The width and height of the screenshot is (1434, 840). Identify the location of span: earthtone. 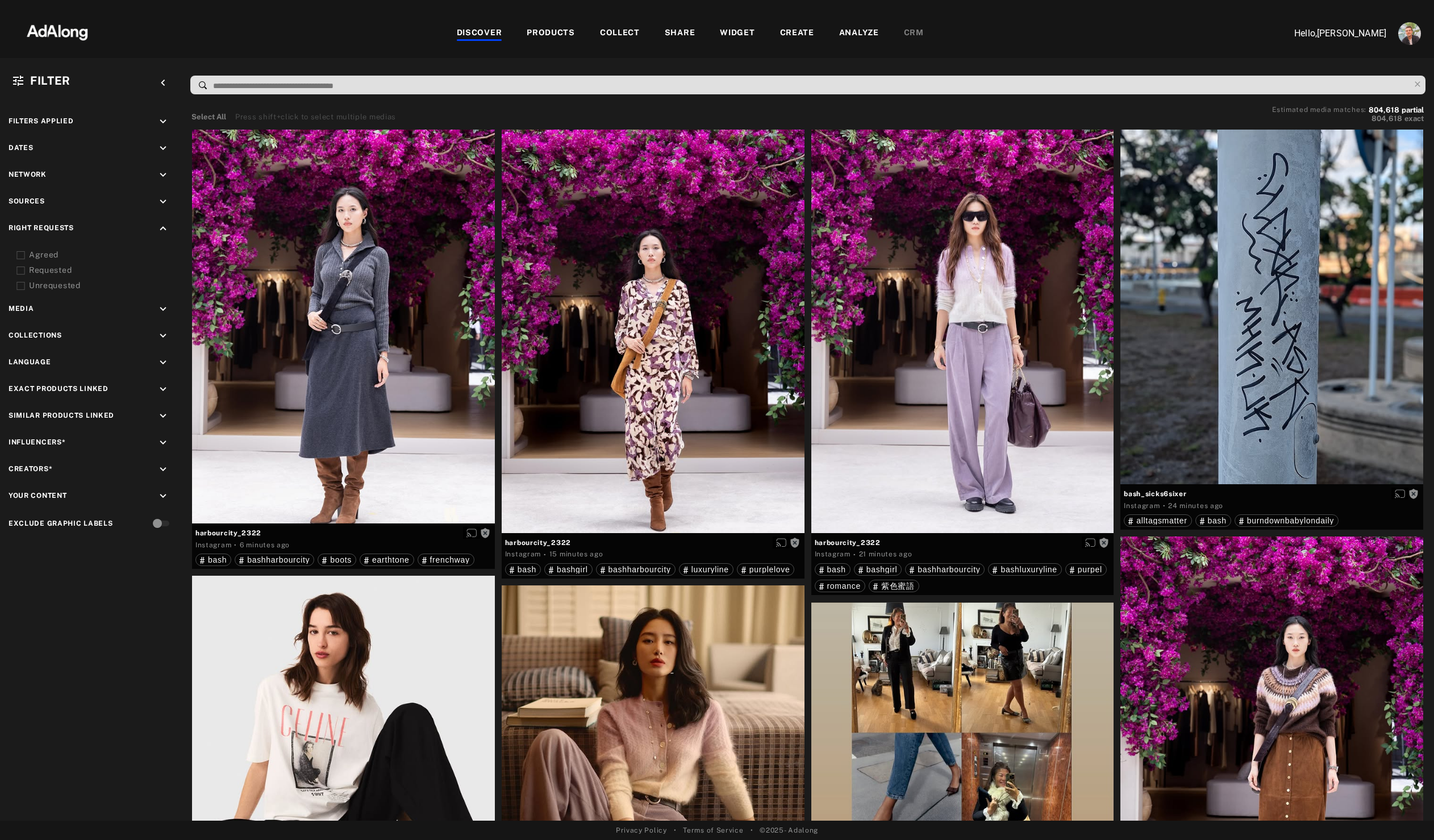
(390, 560).